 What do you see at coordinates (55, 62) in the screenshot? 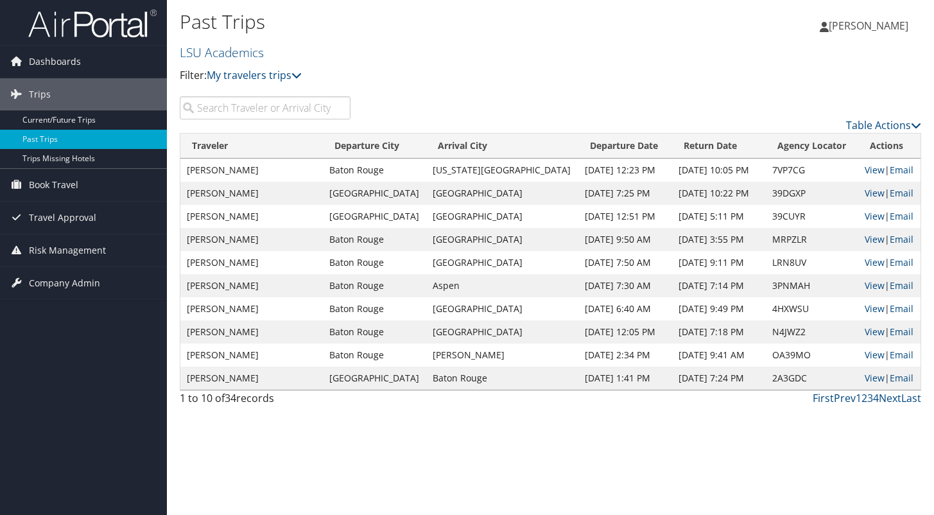
I see `span: Dashboards` at bounding box center [55, 62].